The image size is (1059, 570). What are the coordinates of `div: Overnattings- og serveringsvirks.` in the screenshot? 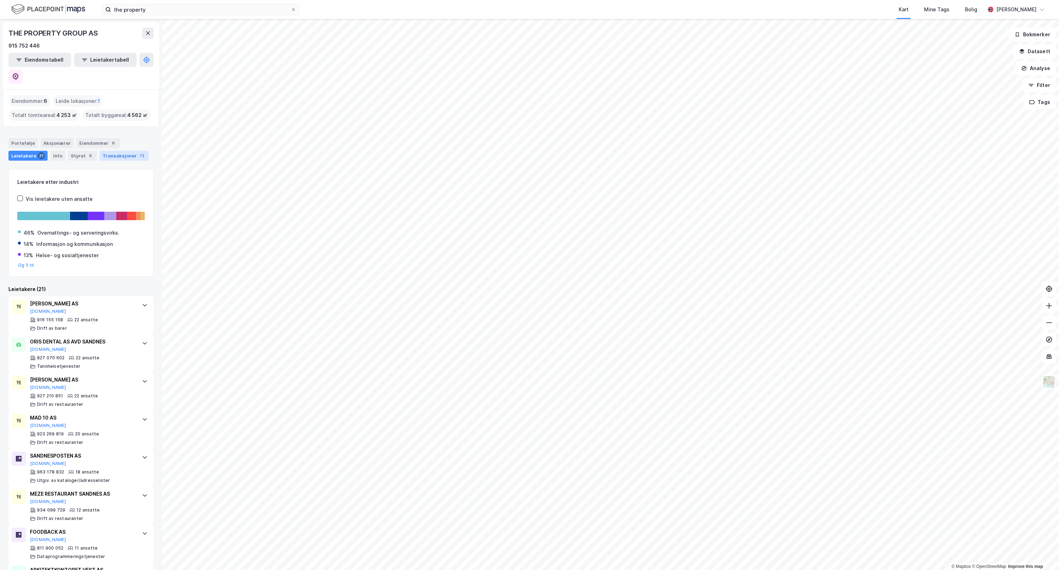 It's located at (78, 233).